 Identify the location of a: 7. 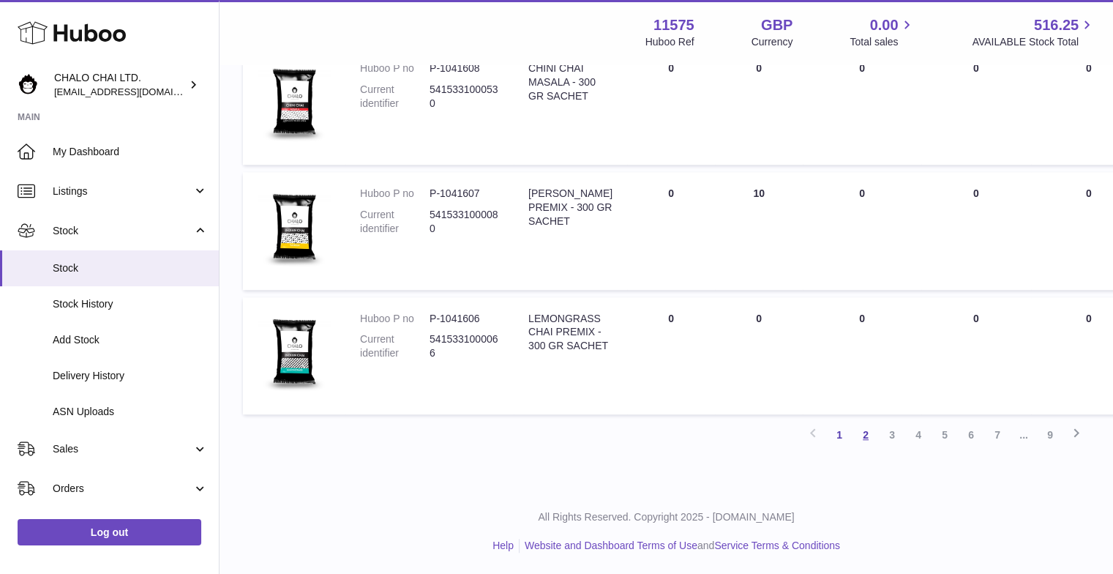
(998, 435).